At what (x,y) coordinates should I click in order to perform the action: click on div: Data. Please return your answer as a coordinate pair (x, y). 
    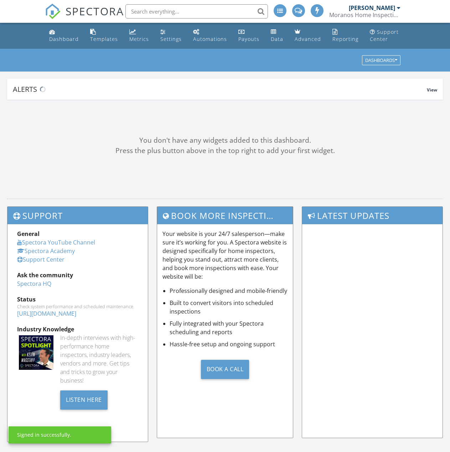
    Looking at the image, I should click on (277, 39).